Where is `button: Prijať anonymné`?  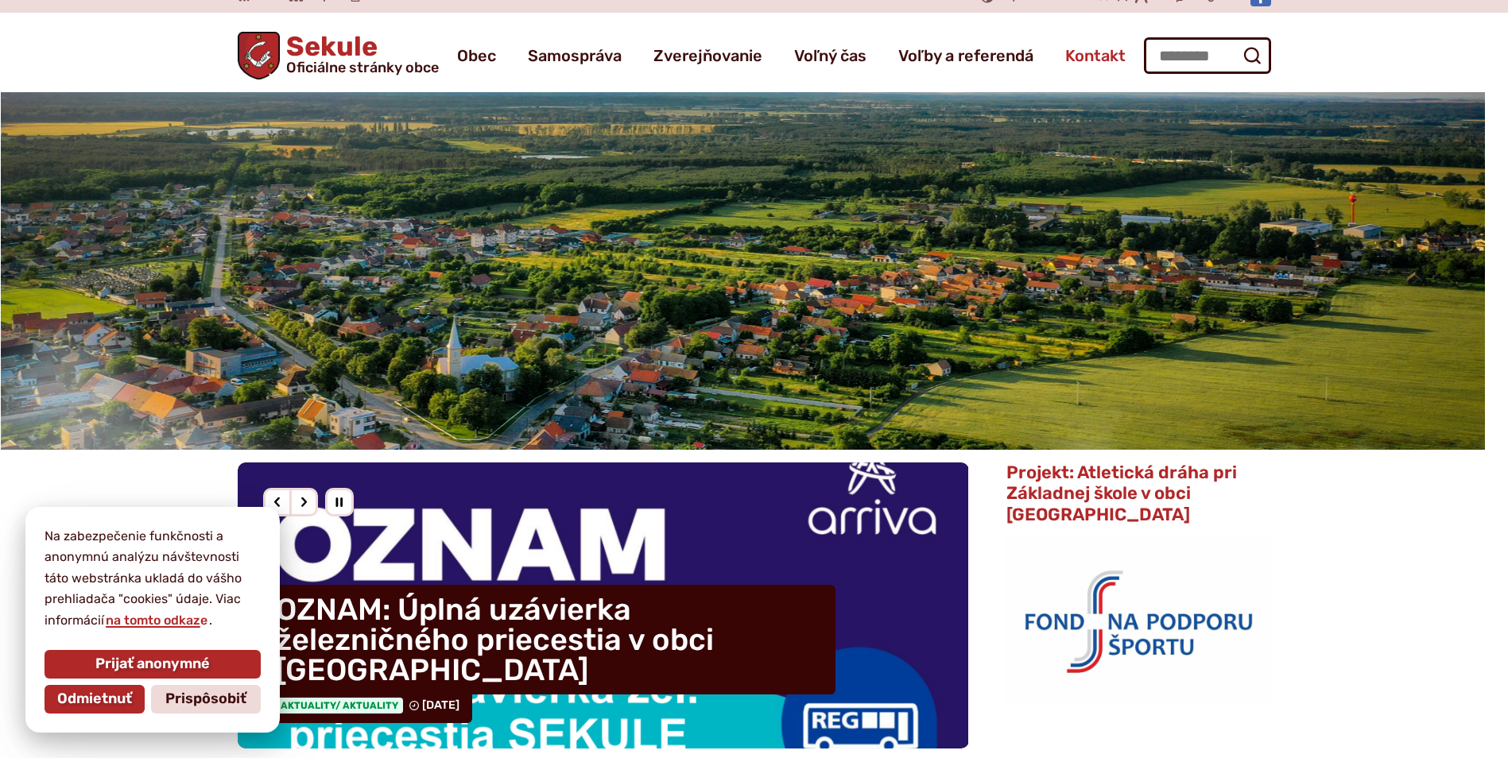 button: Prijať anonymné is located at coordinates (153, 665).